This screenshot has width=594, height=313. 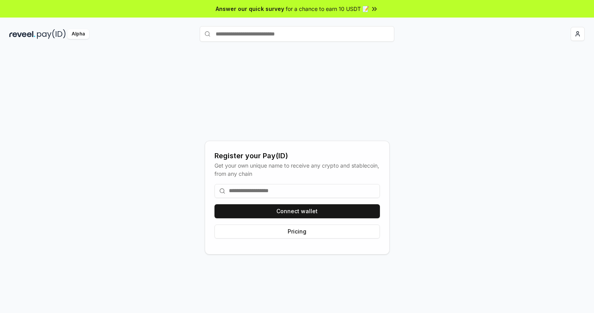 I want to click on button: Pricing, so click(x=297, y=231).